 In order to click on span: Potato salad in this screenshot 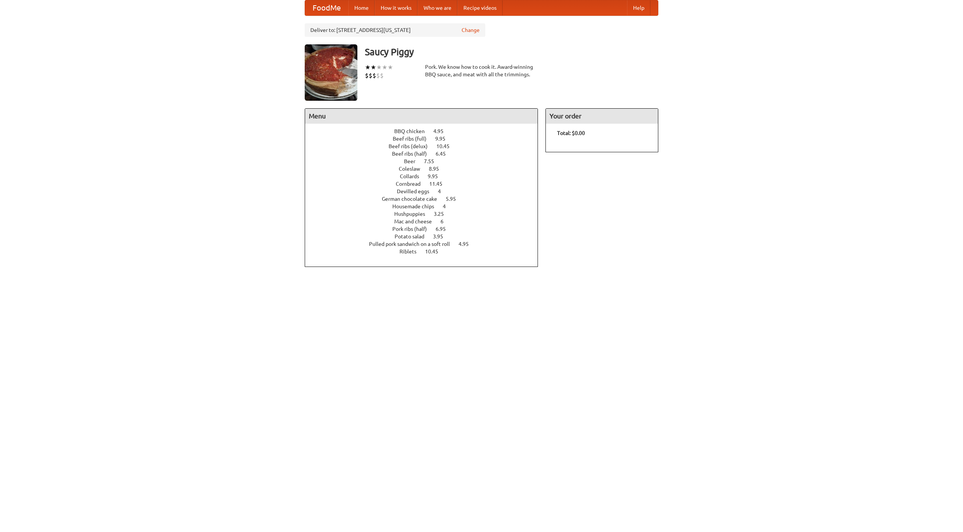, I will do `click(413, 237)`.